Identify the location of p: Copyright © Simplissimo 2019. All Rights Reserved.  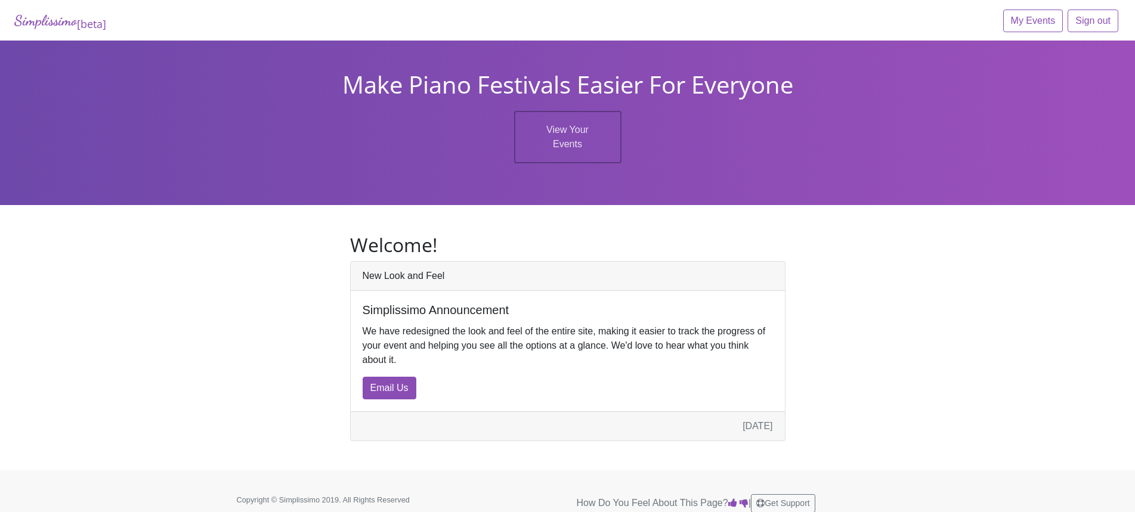
(341, 500).